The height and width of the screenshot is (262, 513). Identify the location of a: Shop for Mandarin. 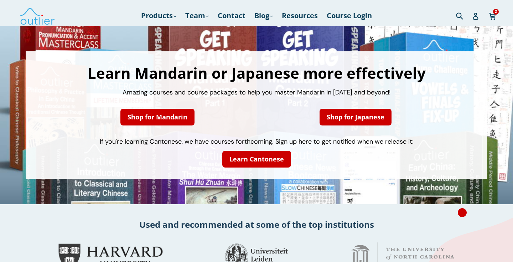
(157, 117).